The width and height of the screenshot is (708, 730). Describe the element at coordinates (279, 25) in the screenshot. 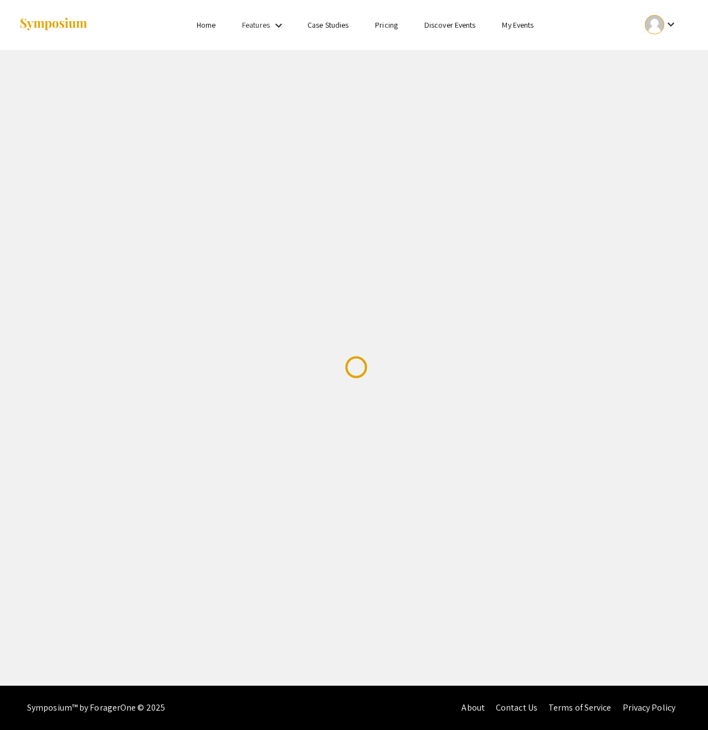

I see `mat-icon: Expand Features list` at that location.